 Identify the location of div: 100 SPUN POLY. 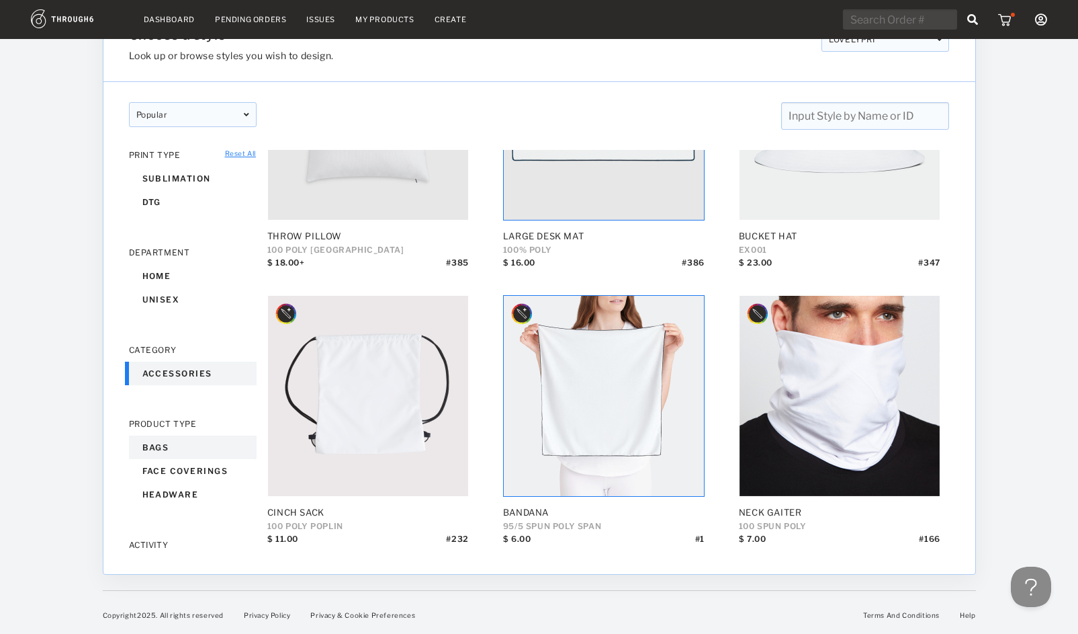
(840, 525).